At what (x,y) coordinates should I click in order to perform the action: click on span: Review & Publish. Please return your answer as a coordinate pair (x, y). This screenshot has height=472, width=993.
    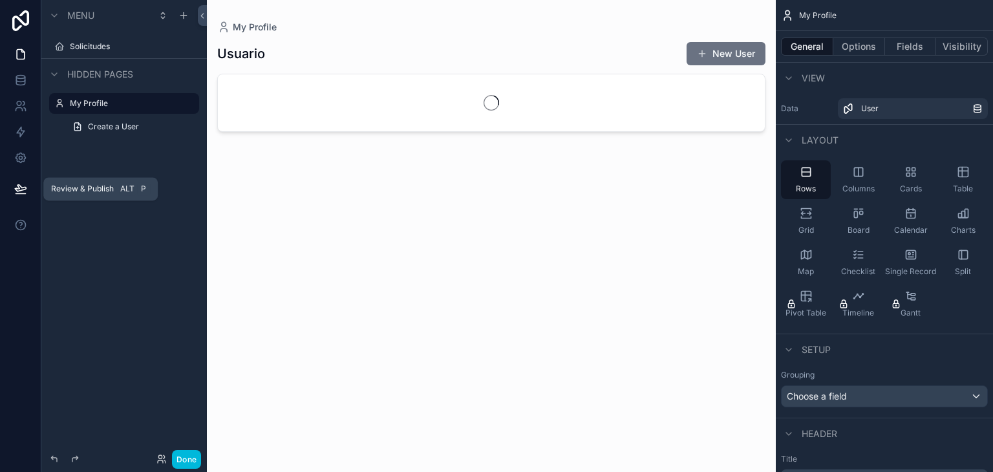
    Looking at the image, I should click on (82, 189).